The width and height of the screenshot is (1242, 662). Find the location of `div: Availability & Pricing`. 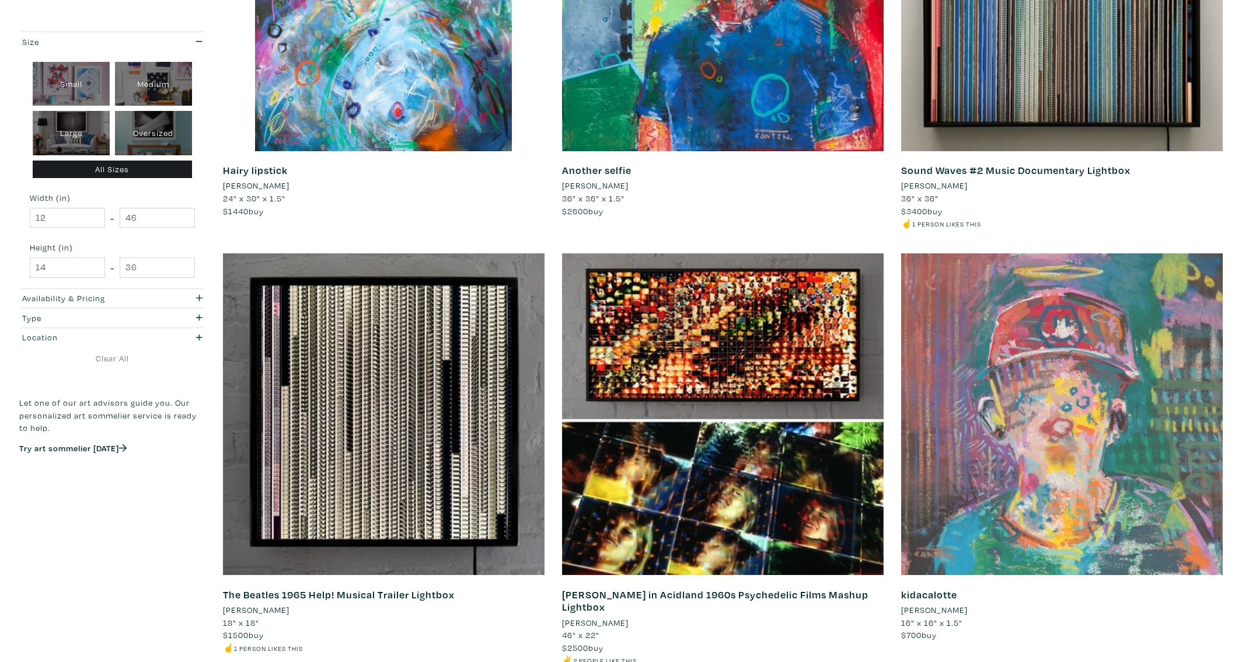

div: Availability & Pricing is located at coordinates (88, 298).